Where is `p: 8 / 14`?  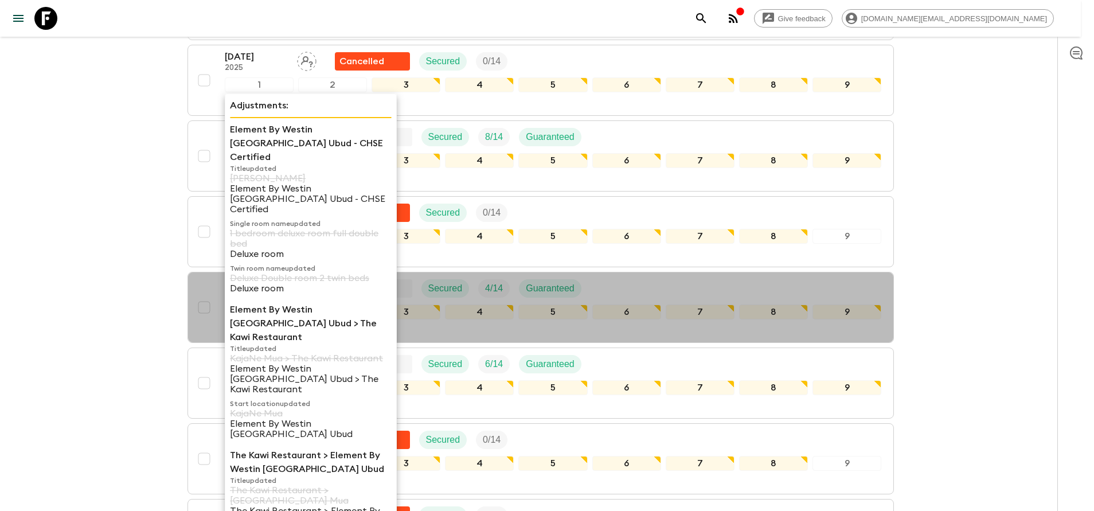 p: 8 / 14 is located at coordinates (494, 137).